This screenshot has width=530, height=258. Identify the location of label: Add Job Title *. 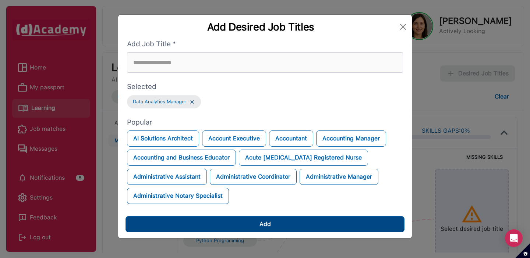
(265, 44).